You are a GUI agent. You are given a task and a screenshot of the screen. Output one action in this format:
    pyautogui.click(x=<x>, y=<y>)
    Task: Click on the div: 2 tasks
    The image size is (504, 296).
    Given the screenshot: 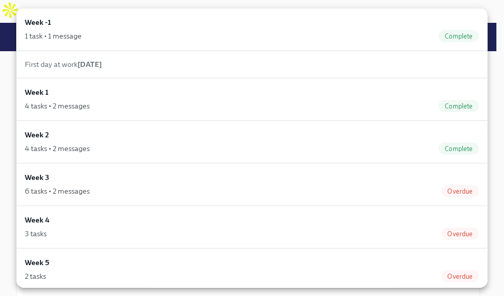 What is the action you would take?
    pyautogui.click(x=35, y=276)
    